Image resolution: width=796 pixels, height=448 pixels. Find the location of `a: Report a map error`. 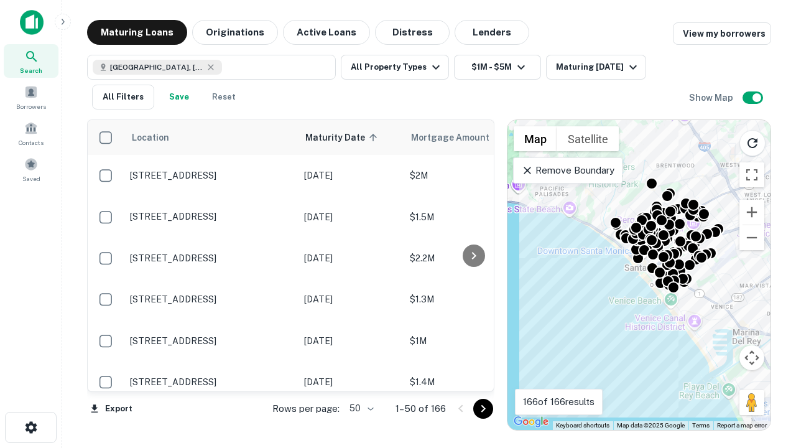

a: Report a map error is located at coordinates (742, 425).